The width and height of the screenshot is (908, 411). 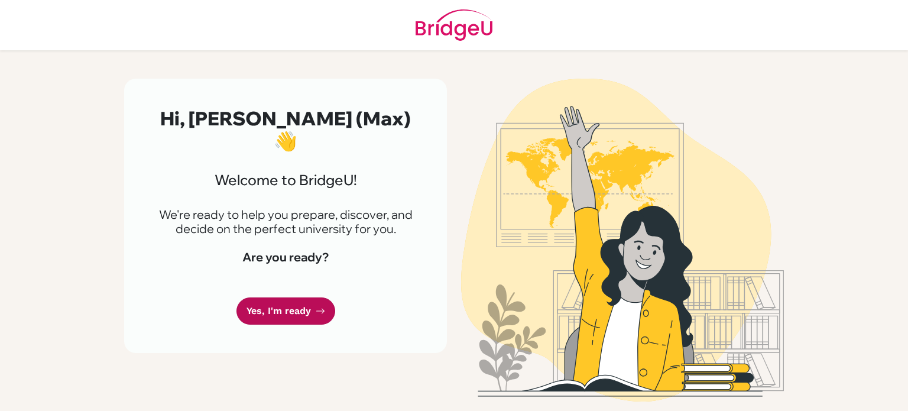 What do you see at coordinates (286, 311) in the screenshot?
I see `a: Yes, I'm ready` at bounding box center [286, 311].